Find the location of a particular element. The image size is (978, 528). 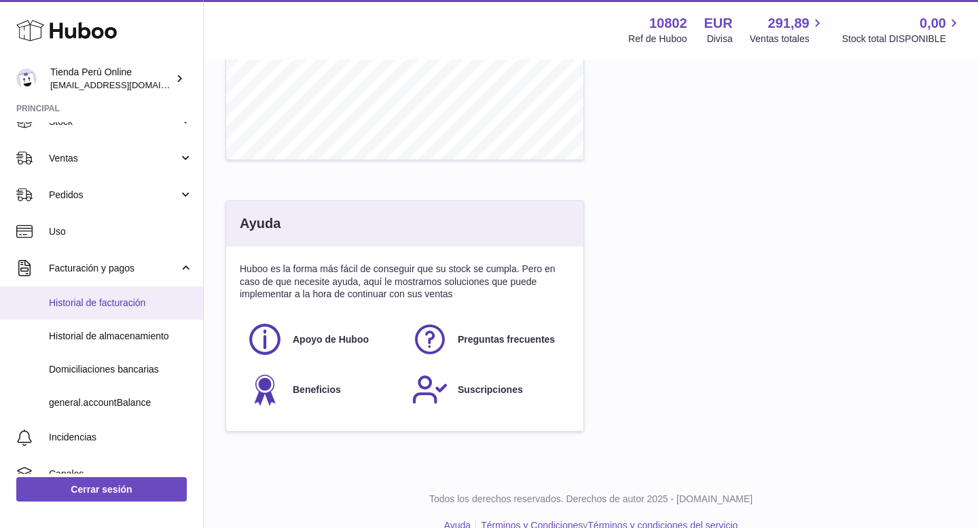

span: Preguntas frecuentes is located at coordinates (506, 340).